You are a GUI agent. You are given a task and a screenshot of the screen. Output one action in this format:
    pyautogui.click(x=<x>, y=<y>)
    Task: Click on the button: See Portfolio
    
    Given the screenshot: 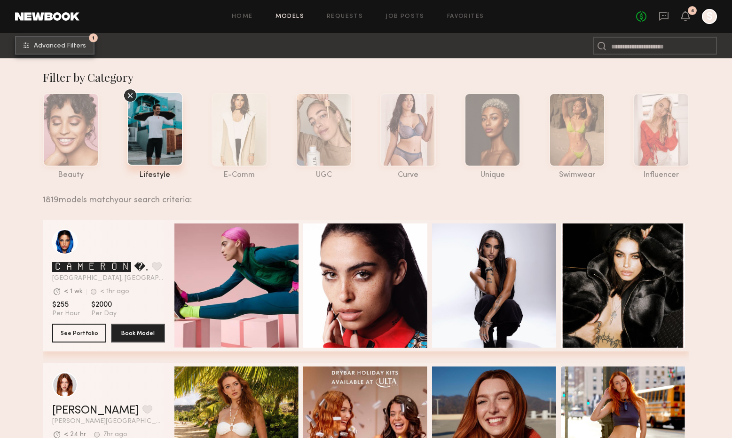 What is the action you would take?
    pyautogui.click(x=79, y=333)
    